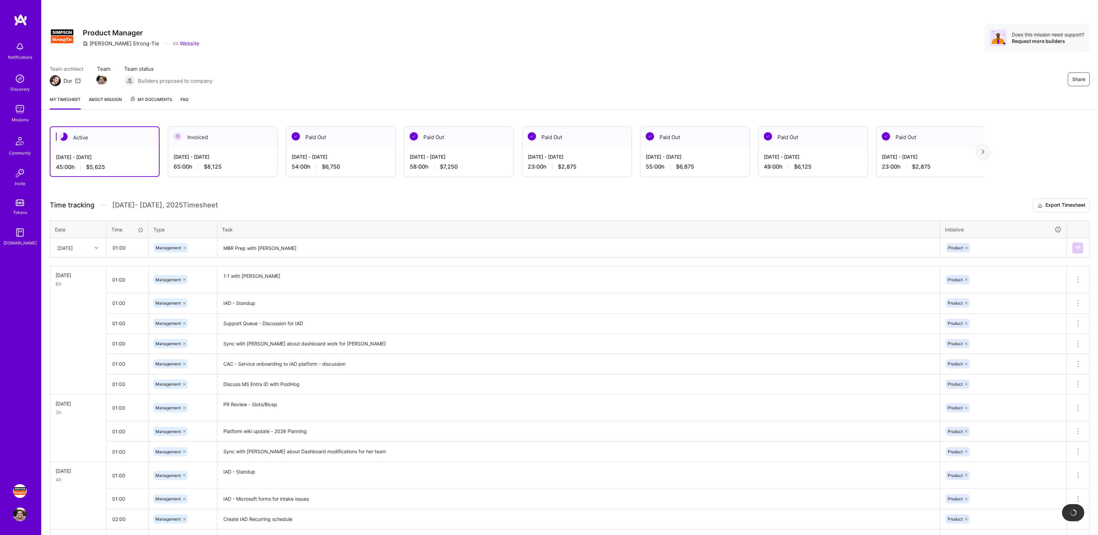  What do you see at coordinates (20, 153) in the screenshot?
I see `div: Community` at bounding box center [20, 153].